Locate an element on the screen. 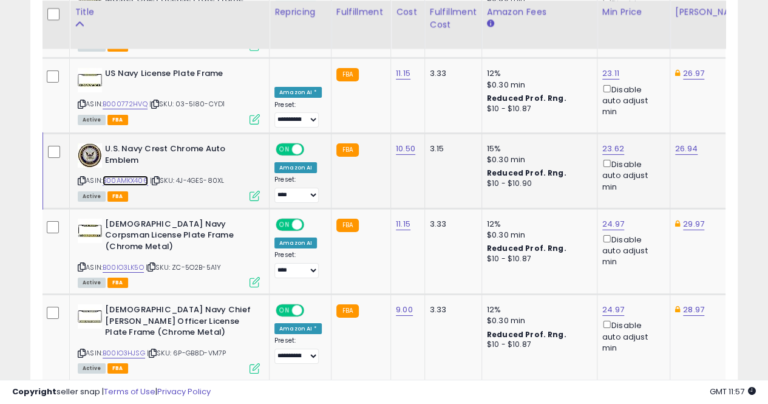 The height and width of the screenshot is (404, 768). div: Repricing is located at coordinates (300, 12).